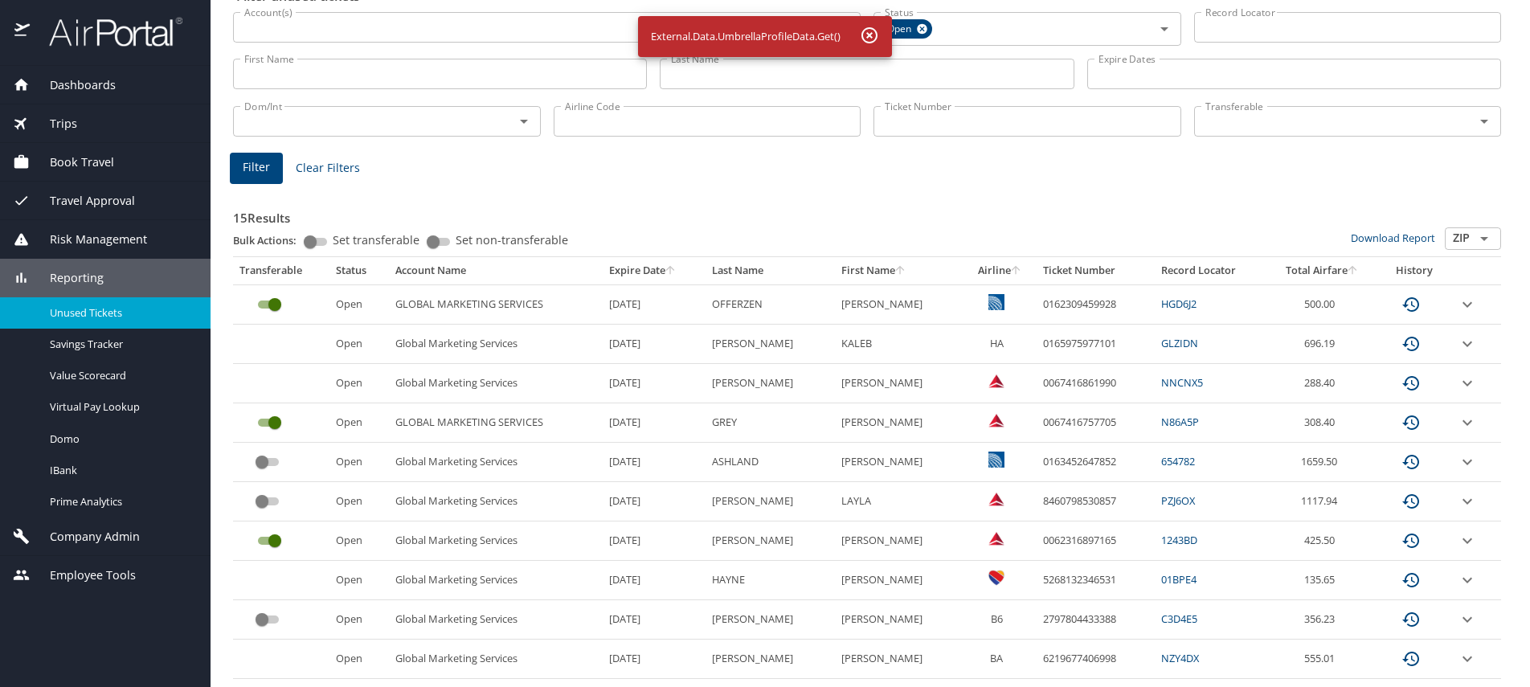 The image size is (1530, 687). I want to click on td: 696.19, so click(1322, 344).